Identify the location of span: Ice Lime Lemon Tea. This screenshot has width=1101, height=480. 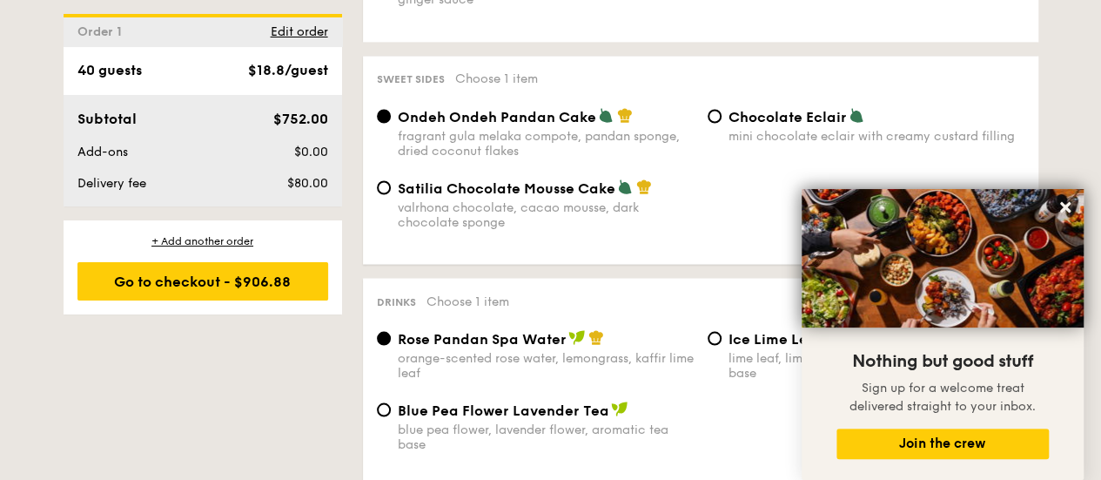
(798, 338).